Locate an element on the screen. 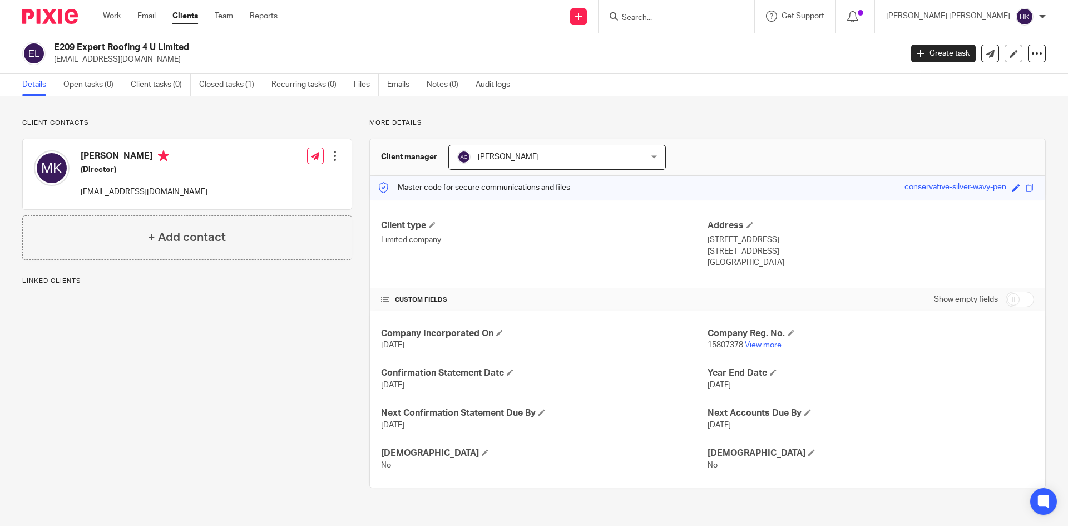 The height and width of the screenshot is (526, 1068). h4: Next Confirmation Statement Due By is located at coordinates (544, 413).